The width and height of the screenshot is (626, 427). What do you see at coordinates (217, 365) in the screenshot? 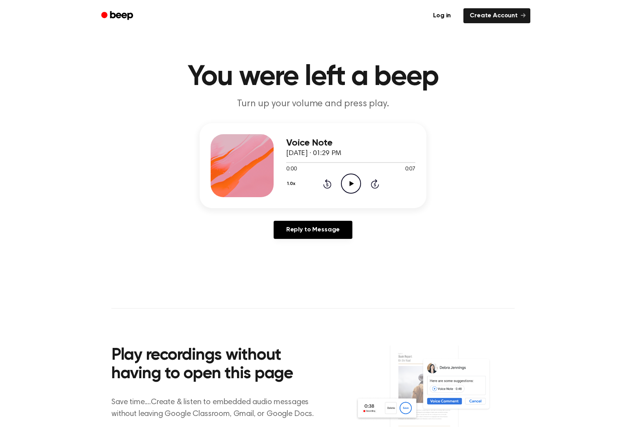
I see `h2: Play recordings without having to open this page` at bounding box center [217, 365].